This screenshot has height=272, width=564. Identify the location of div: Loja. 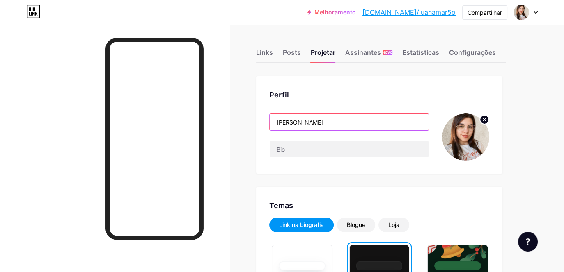
(393, 225).